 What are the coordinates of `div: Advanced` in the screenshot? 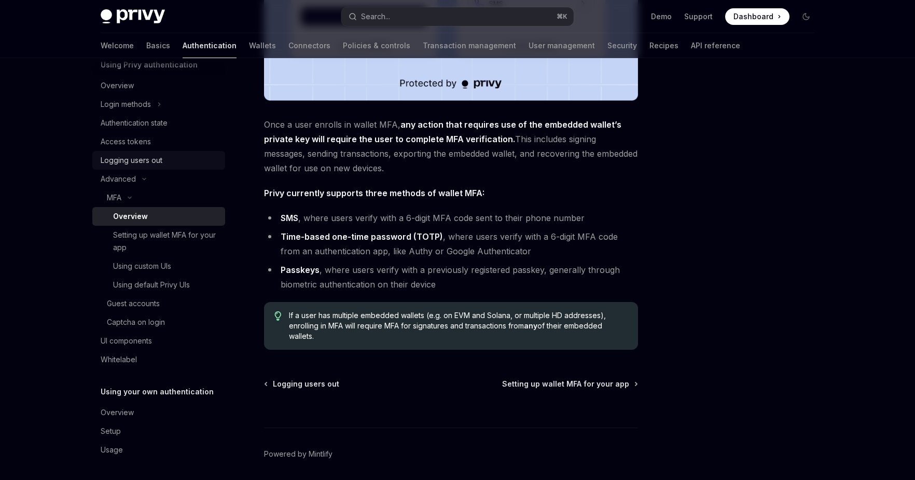 It's located at (118, 179).